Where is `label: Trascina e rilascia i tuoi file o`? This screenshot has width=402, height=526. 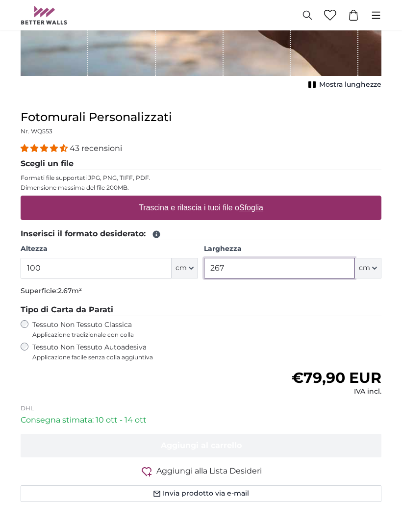
label: Trascina e rilascia i tuoi file o is located at coordinates (201, 208).